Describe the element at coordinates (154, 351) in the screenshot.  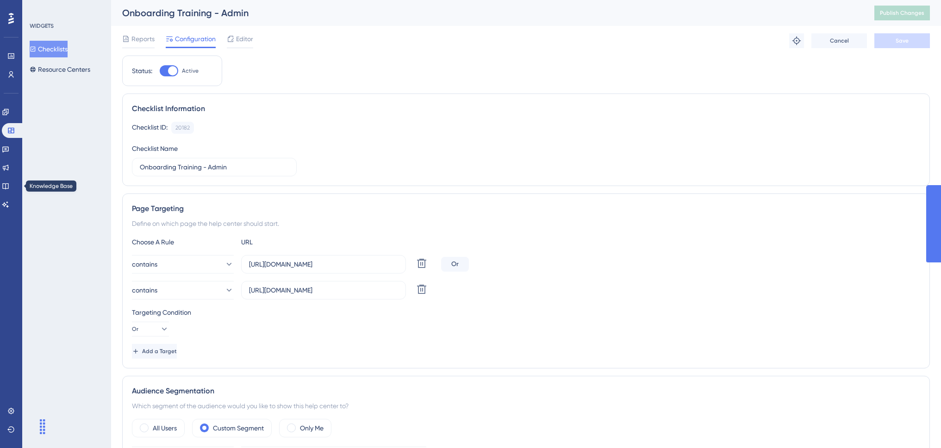
I see `button: Add a Target` at that location.